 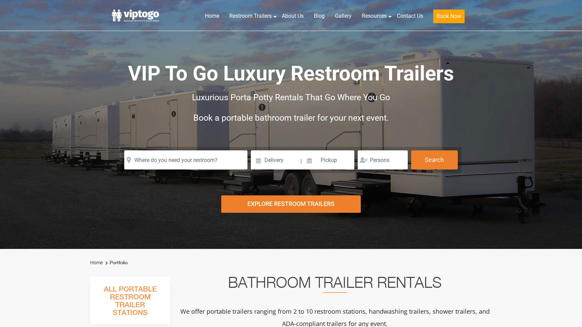 I want to click on li: Portfolio, so click(x=116, y=263).